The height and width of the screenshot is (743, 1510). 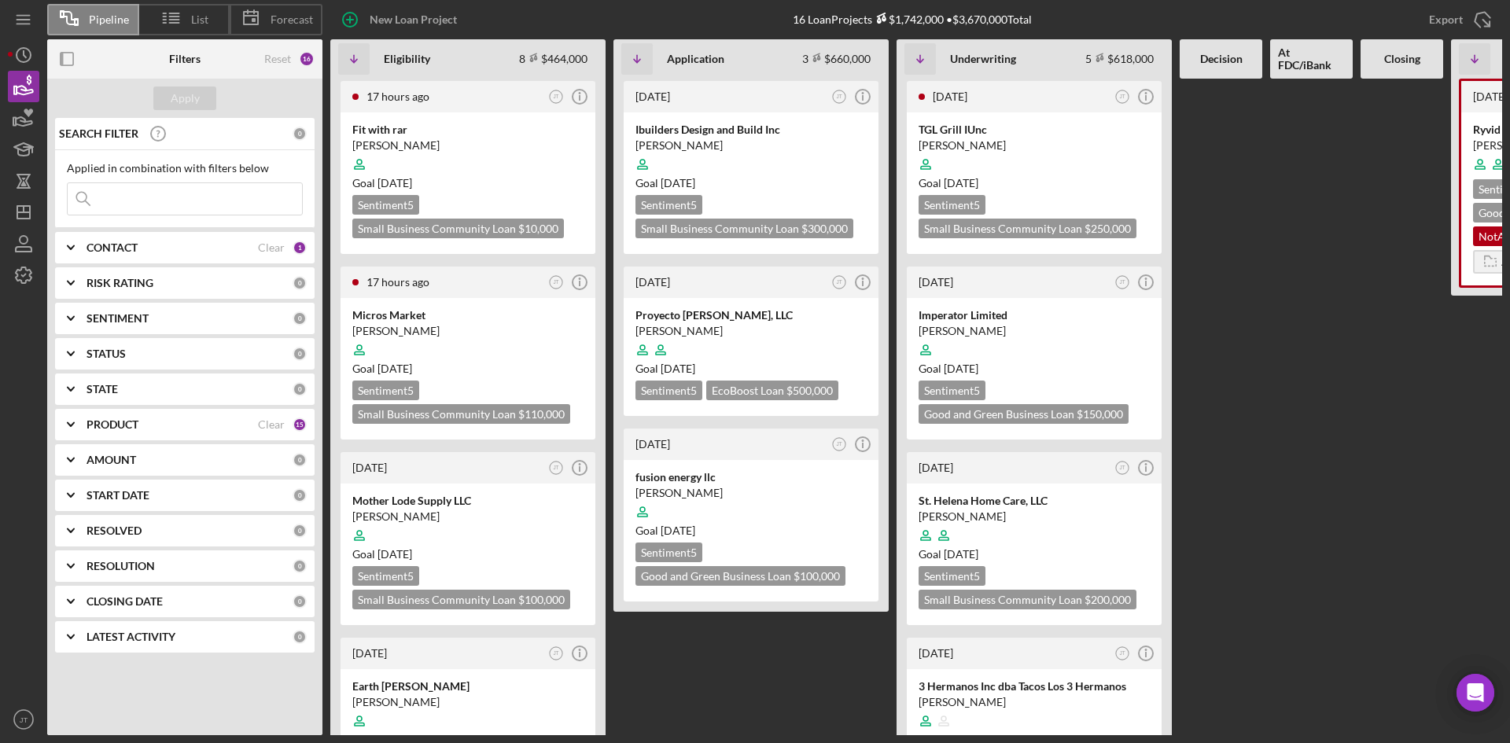 I want to click on b: AMOUNT, so click(x=111, y=460).